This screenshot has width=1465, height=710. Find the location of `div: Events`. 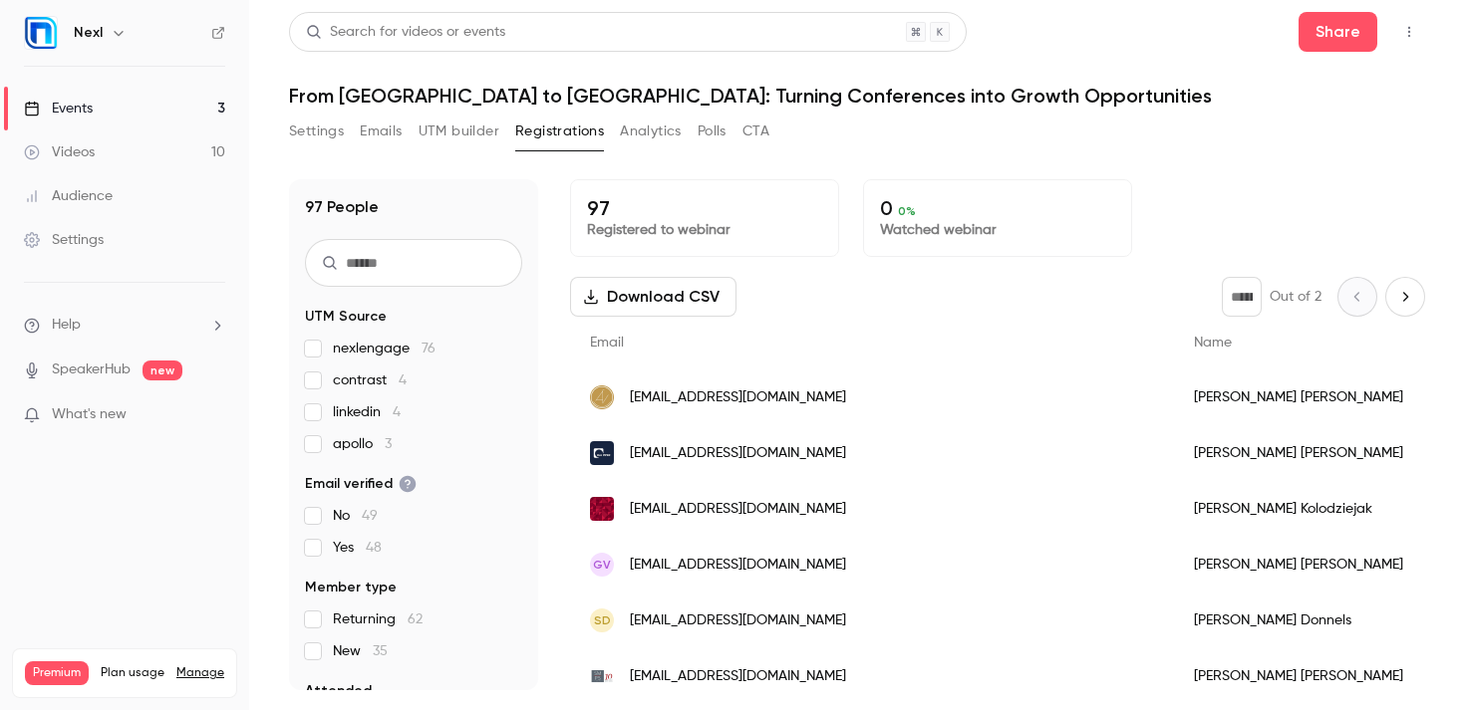

div: Events is located at coordinates (58, 109).